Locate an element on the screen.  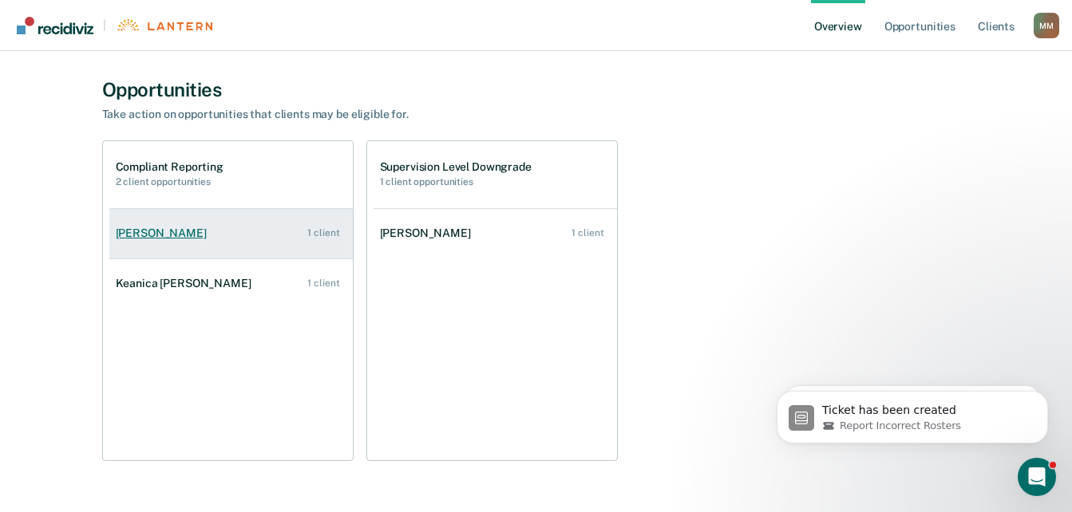
div: Take action on opportunities that clients may be eligible for. is located at coordinates (381, 114).